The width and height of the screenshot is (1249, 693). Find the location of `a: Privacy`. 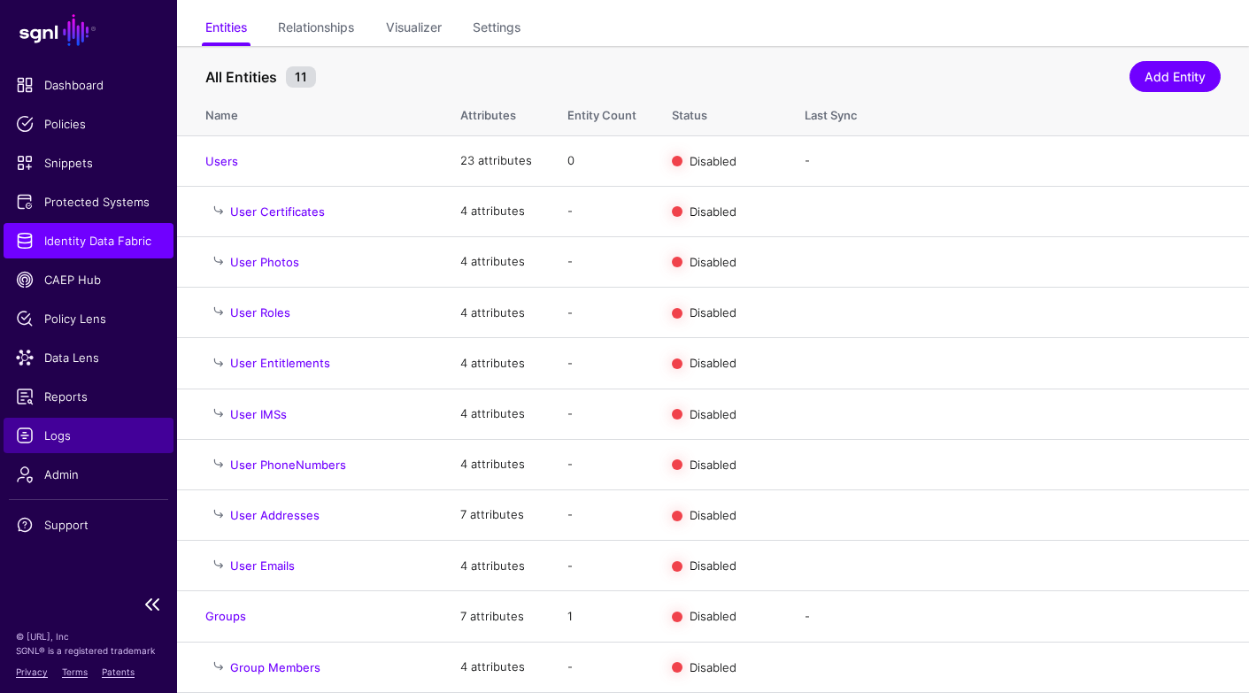

a: Privacy is located at coordinates (32, 672).